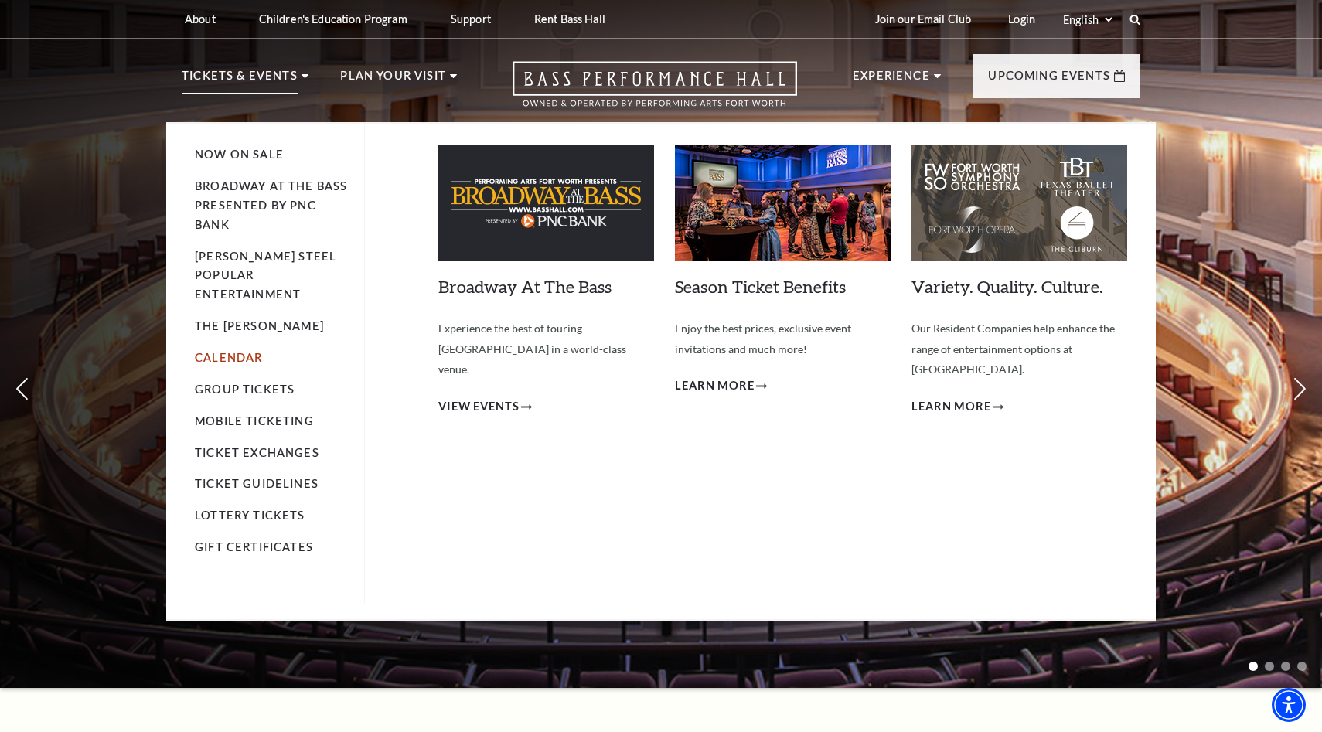  Describe the element at coordinates (471, 19) in the screenshot. I see `p: Support` at that location.